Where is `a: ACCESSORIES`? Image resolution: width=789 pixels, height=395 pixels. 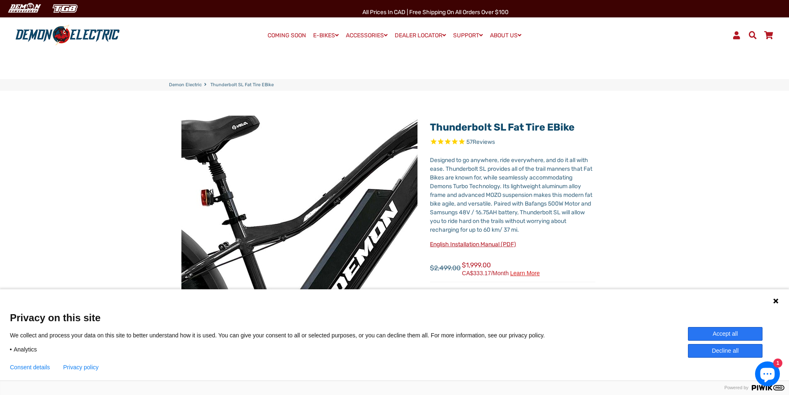 a: ACCESSORIES is located at coordinates (366, 35).